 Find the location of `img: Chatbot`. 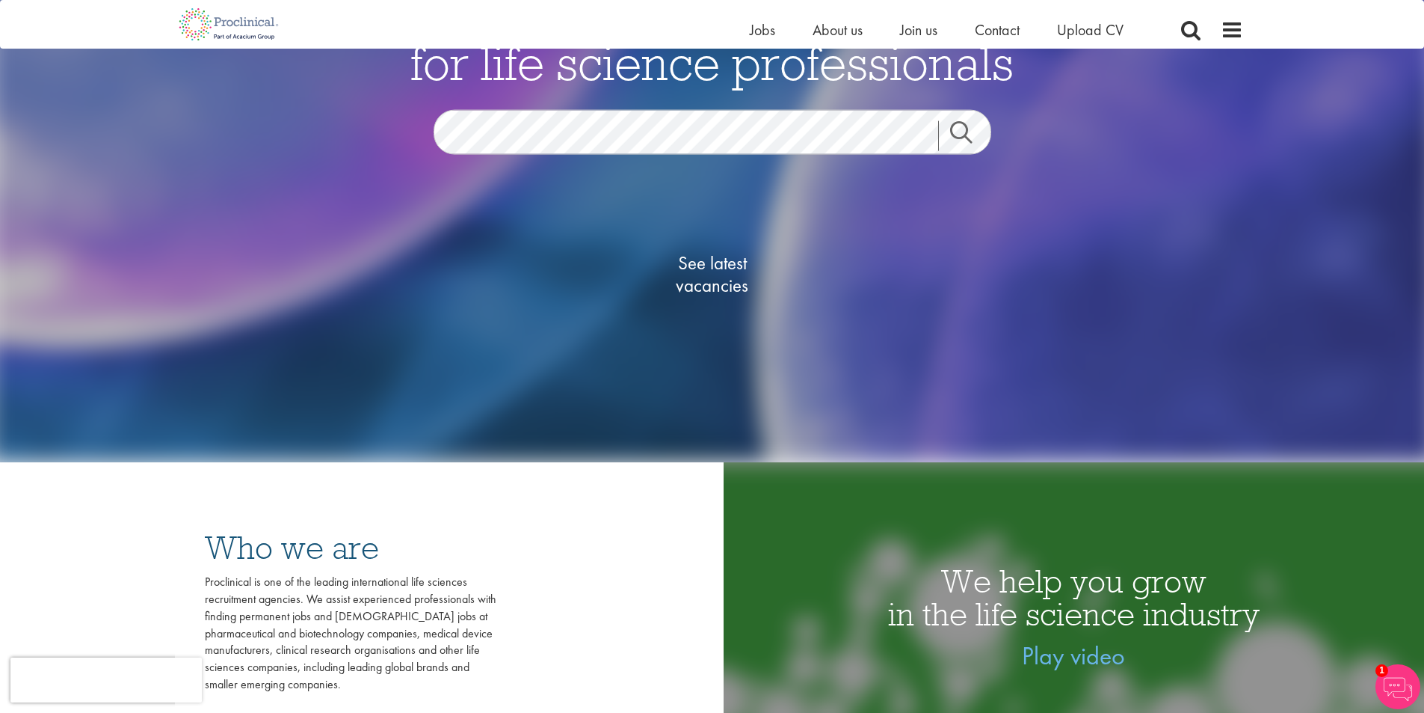

img: Chatbot is located at coordinates (1398, 686).